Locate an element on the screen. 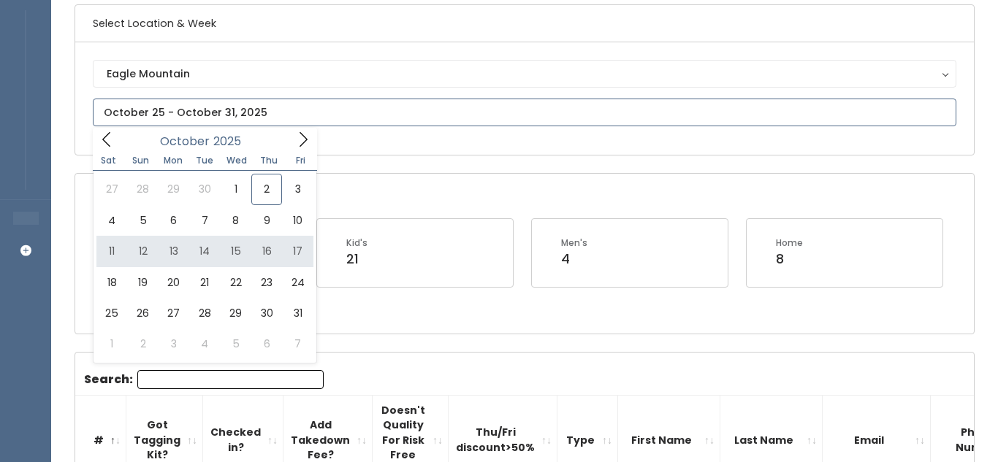 The height and width of the screenshot is (462, 998). span: October 23, 2025 is located at coordinates (267, 283).